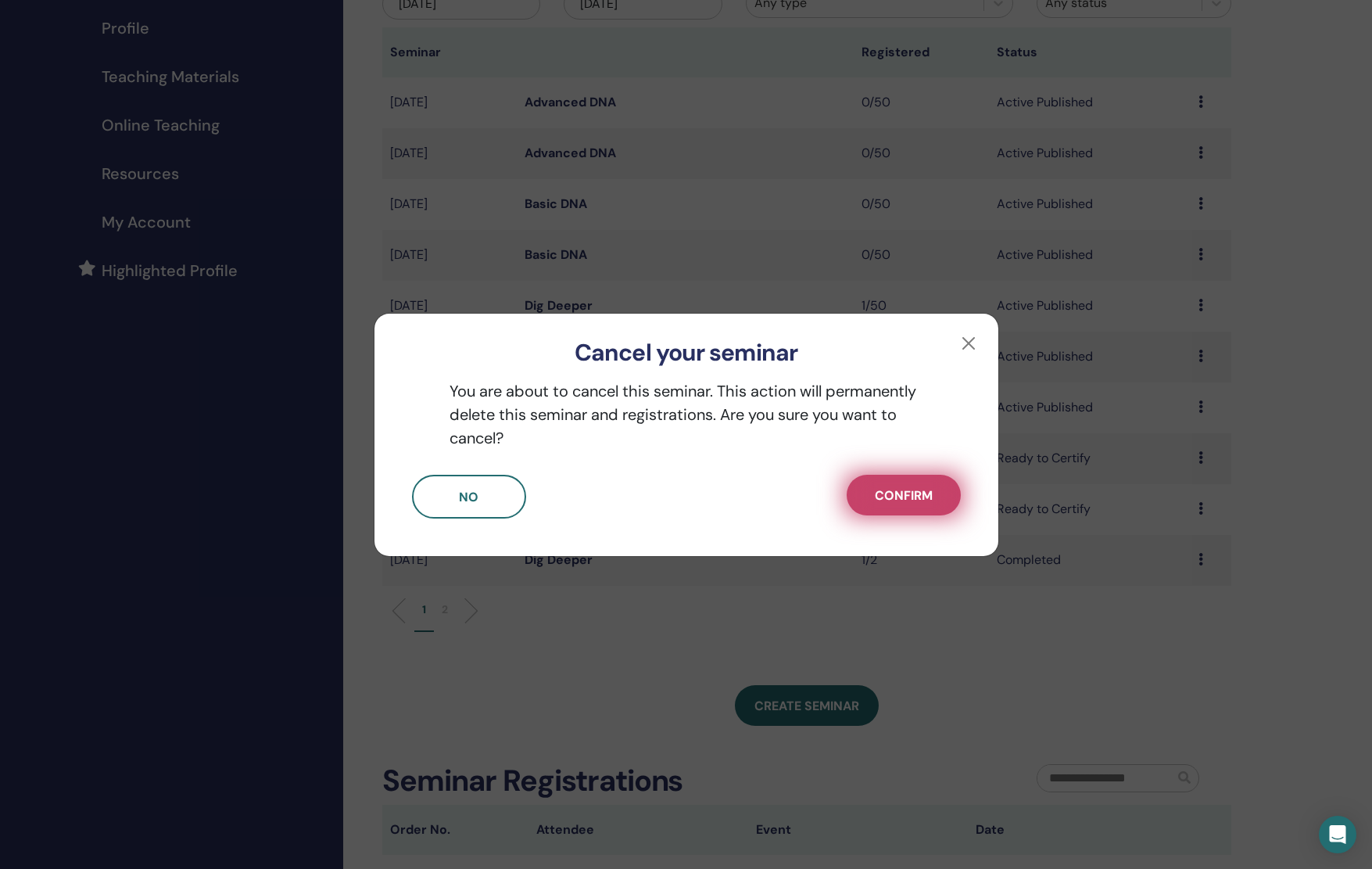 The image size is (1372, 869). What do you see at coordinates (686, 414) in the screenshot?
I see `p: You are about to cancel this seminar. This action will permanently delete this seminar and regist...` at bounding box center [686, 414].